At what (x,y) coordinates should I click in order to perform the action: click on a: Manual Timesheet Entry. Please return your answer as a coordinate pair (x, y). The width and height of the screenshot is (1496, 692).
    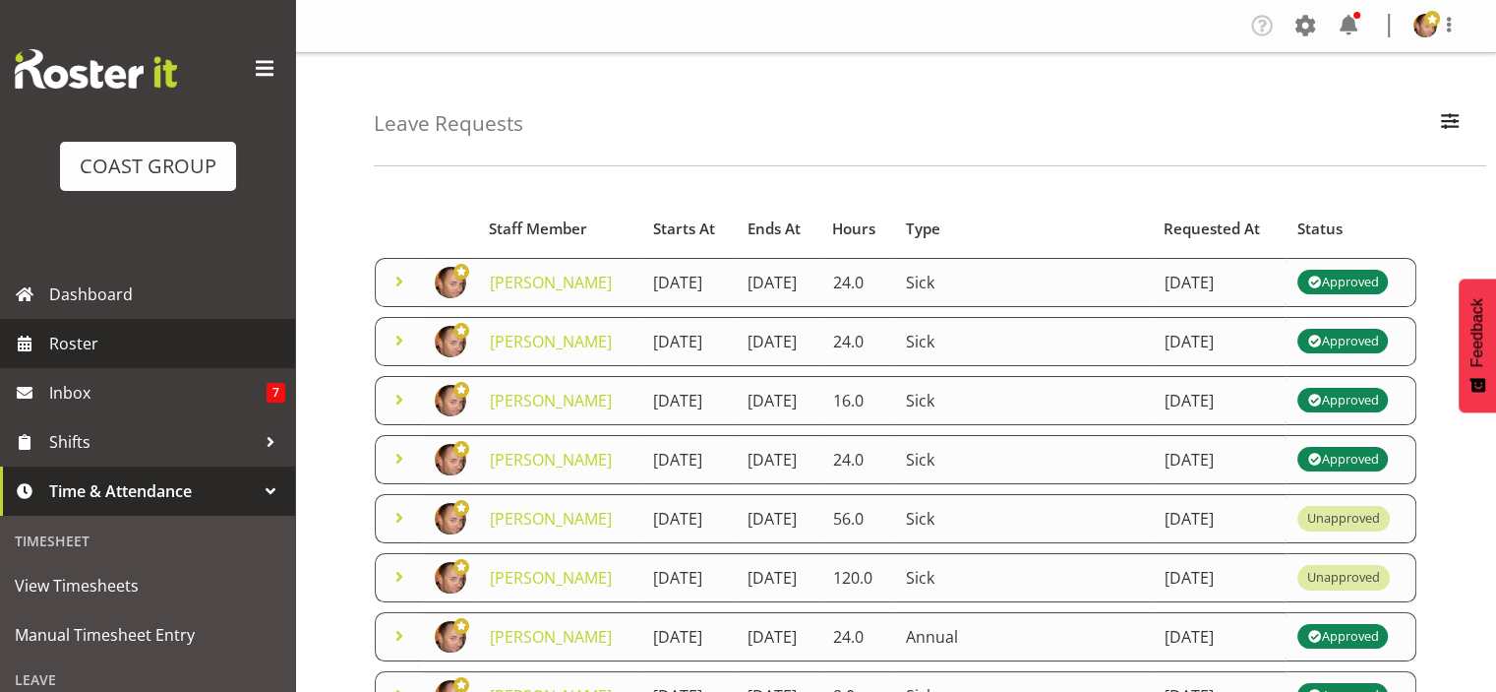
    Looking at the image, I should click on (148, 635).